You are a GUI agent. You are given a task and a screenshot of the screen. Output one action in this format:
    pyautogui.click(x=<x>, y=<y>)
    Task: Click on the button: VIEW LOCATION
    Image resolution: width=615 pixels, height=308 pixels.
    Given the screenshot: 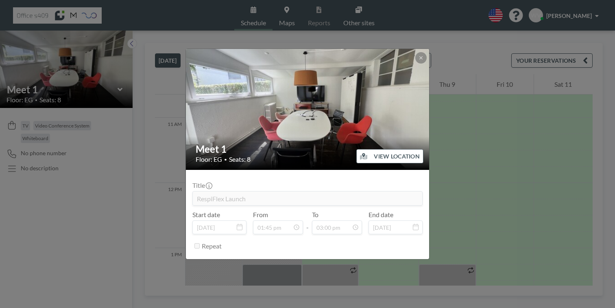 What is the action you would take?
    pyautogui.click(x=390, y=156)
    